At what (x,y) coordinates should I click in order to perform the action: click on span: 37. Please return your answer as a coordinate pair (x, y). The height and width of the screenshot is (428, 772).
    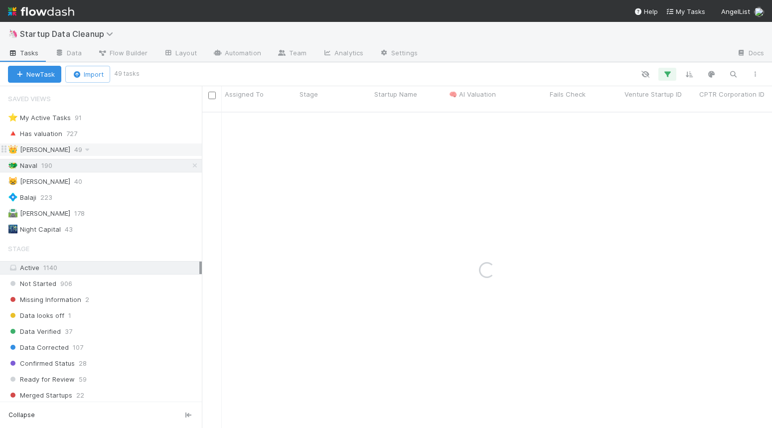
    Looking at the image, I should click on (68, 331).